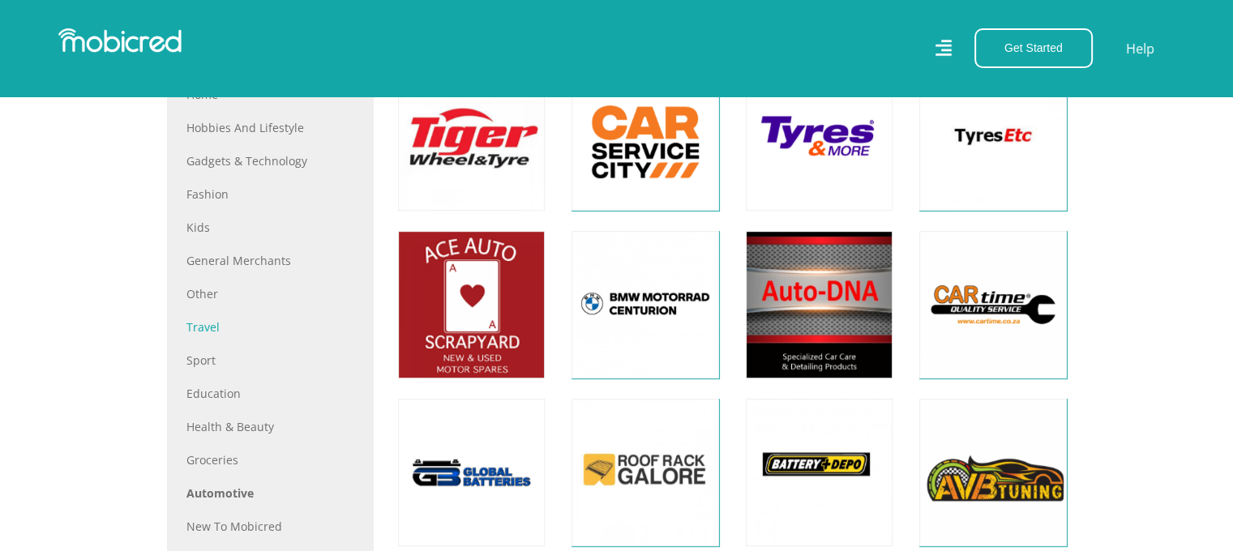 This screenshot has height=551, width=1233. Describe the element at coordinates (270, 227) in the screenshot. I see `a: Kids` at that location.